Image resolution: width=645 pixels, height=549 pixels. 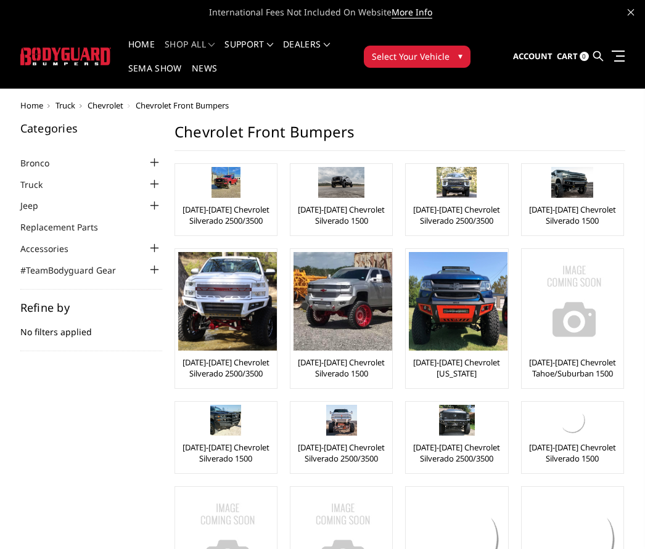 I want to click on a: Bronco, so click(x=43, y=163).